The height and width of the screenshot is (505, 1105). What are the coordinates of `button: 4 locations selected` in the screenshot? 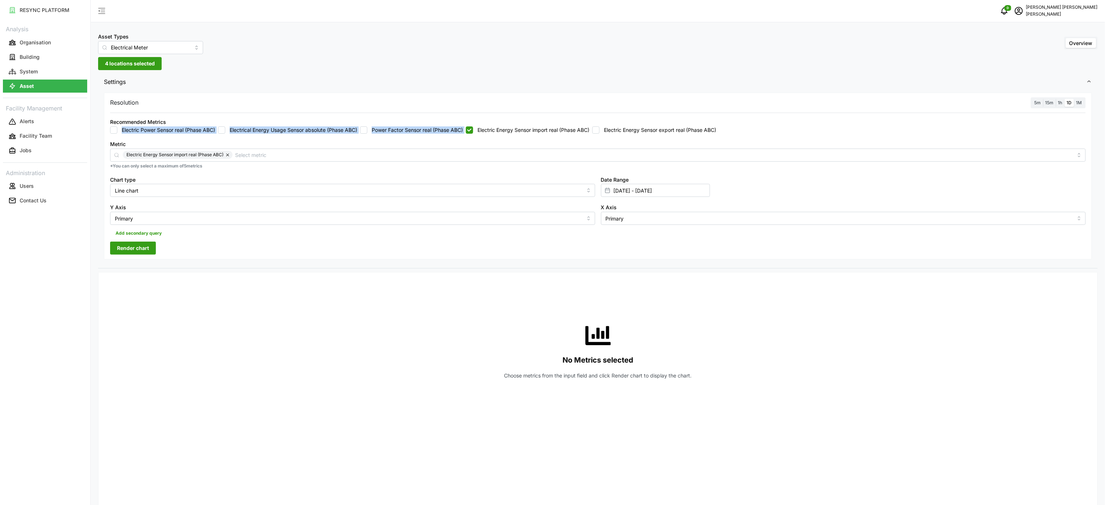 It's located at (130, 64).